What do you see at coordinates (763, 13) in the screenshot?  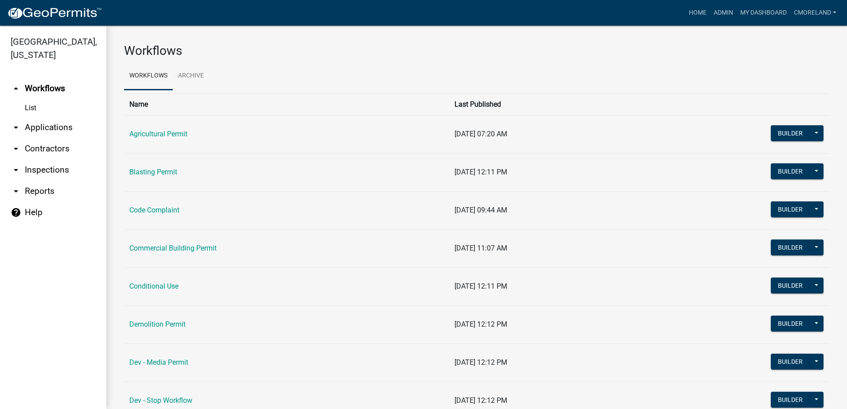 I see `a: My Dashboard` at bounding box center [763, 13].